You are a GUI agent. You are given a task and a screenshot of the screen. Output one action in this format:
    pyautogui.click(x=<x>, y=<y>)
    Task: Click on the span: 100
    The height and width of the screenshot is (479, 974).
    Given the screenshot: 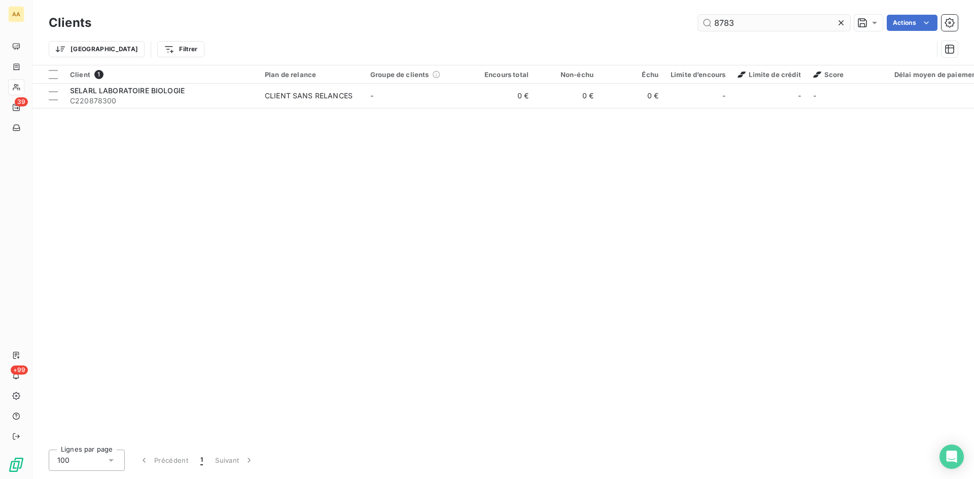 What is the action you would take?
    pyautogui.click(x=63, y=461)
    